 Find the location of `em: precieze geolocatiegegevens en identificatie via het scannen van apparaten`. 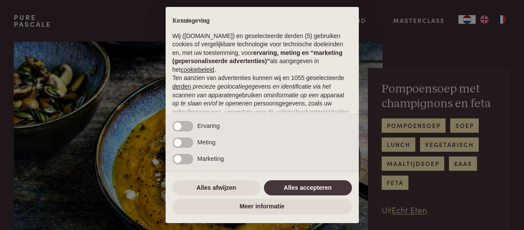

em: precieze geolocatiegegevens en identificatie via het scannen van apparaten is located at coordinates (252, 91).